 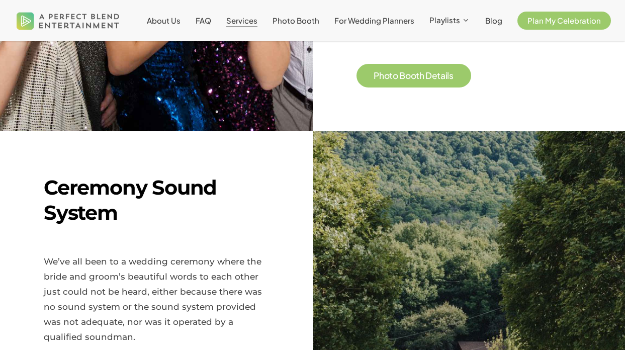 What do you see at coordinates (494, 20) in the screenshot?
I see `span: Blog` at bounding box center [494, 20].